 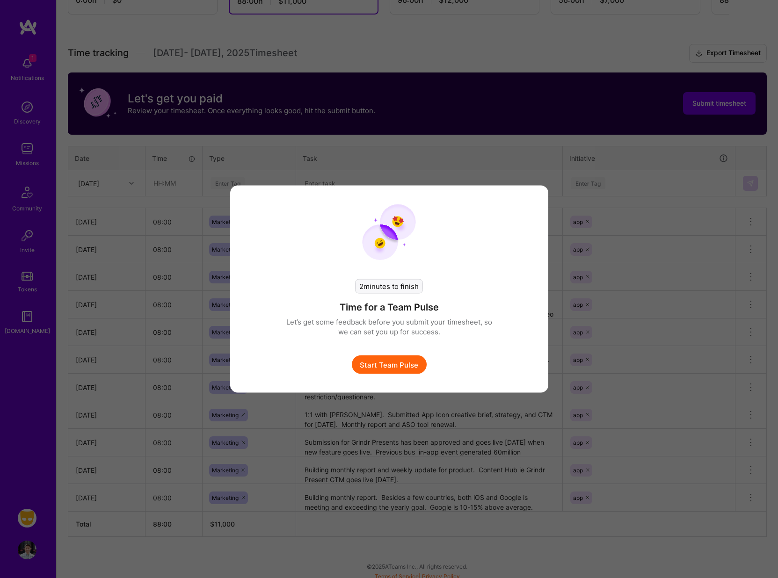 What do you see at coordinates (389, 327) in the screenshot?
I see `p: Let’s get some feedback before you submit your timesheet, so we can set you up for success.` at bounding box center [389, 327].